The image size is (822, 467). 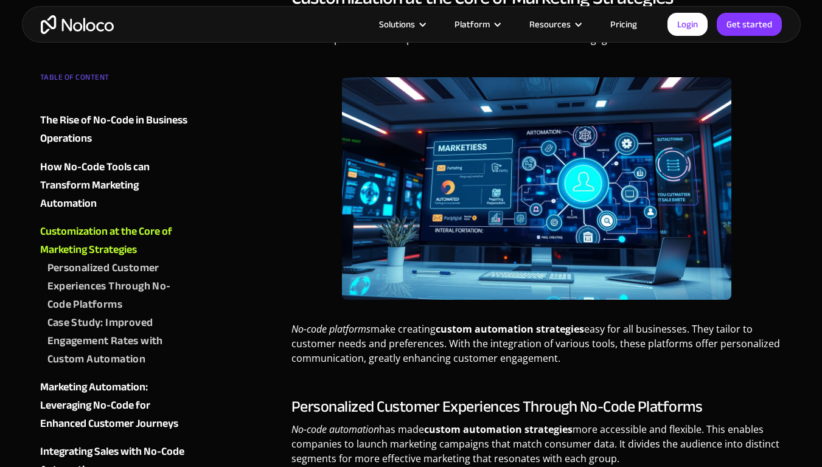 What do you see at coordinates (536, 348) in the screenshot?
I see `p: make creating easy for all businesses. They tailor to customer needs and preferences. With the in...` at bounding box center [536, 348].